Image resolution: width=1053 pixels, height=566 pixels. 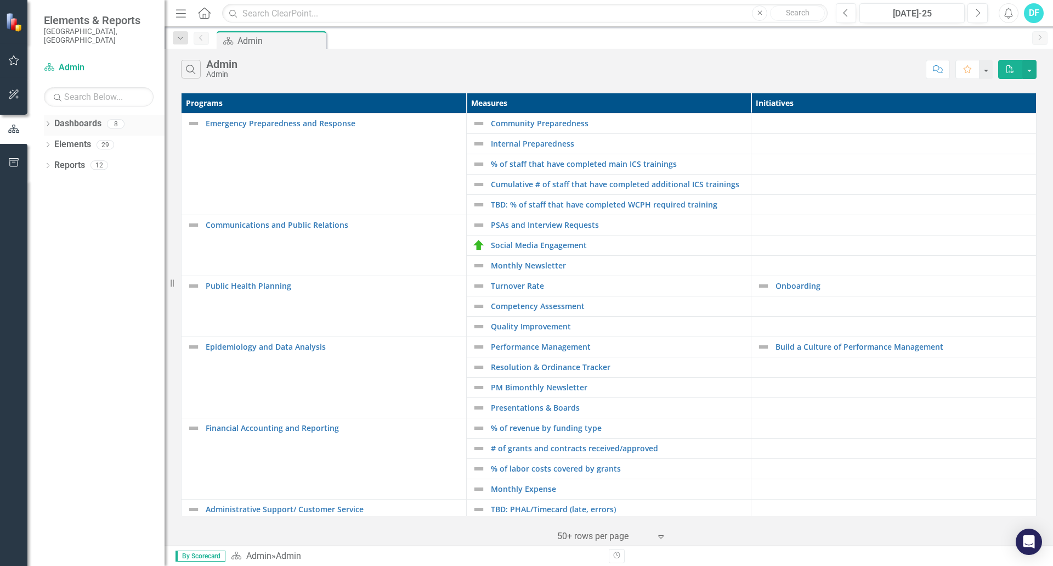 What do you see at coordinates (903, 285) in the screenshot?
I see `a: Onboarding` at bounding box center [903, 285].